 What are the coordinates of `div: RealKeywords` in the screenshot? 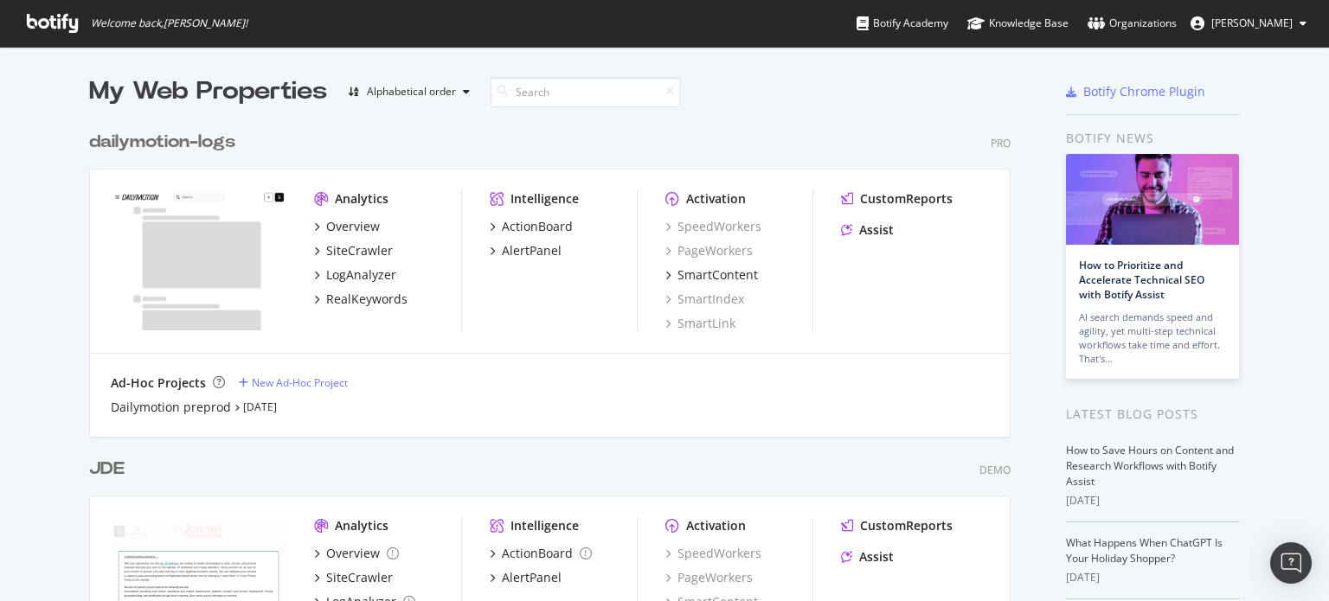 It's located at (367, 299).